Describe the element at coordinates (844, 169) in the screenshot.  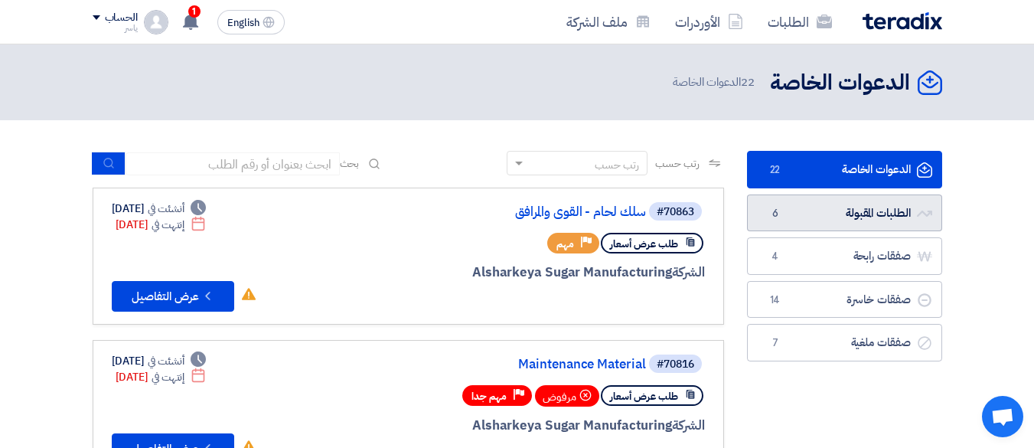
I see `a: الدعوات الخاصة22` at that location.